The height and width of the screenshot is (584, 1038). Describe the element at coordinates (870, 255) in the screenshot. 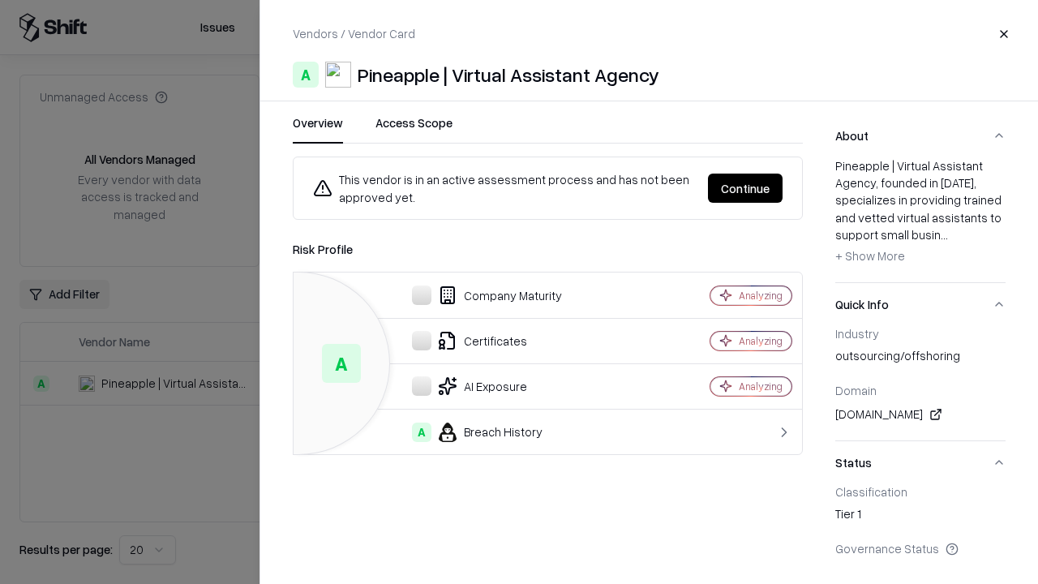

I see `span: + Show More` at that location.